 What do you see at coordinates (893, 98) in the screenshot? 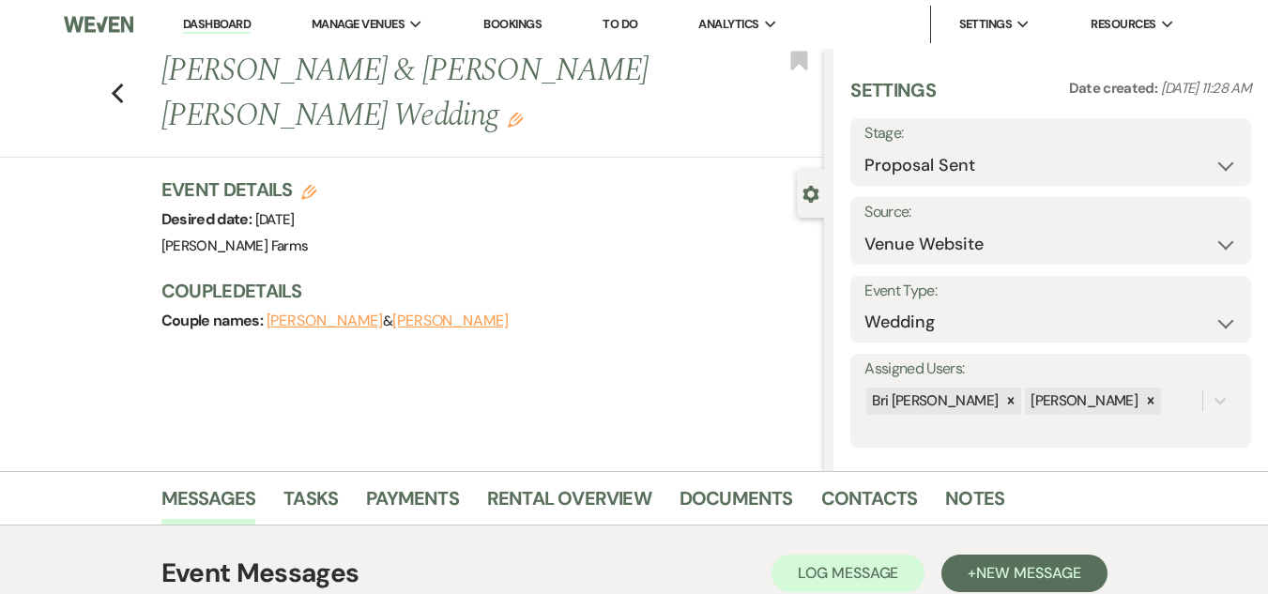
I see `h3: Settings` at bounding box center [893, 98].